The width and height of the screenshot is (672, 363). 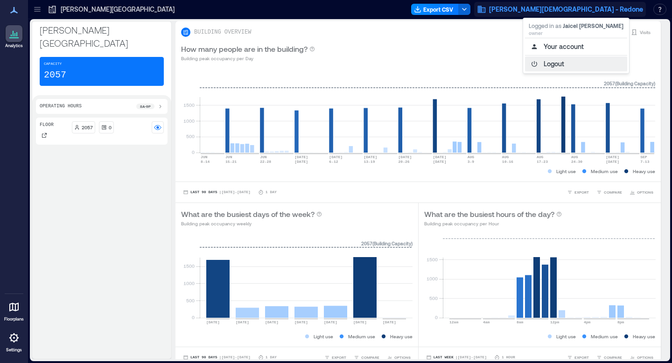 I want to click on p: Building peak occupancy per Day, so click(x=248, y=58).